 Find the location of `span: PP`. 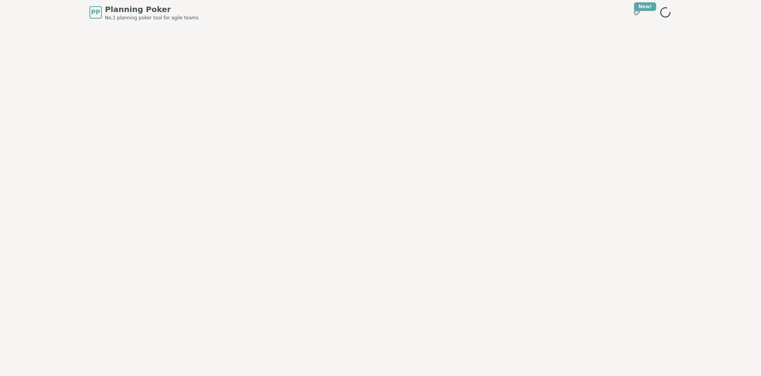

span: PP is located at coordinates (95, 12).